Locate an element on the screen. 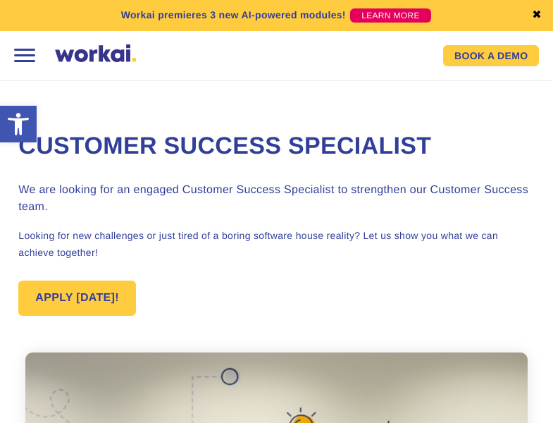  a: LEARN MORE is located at coordinates (390, 15).